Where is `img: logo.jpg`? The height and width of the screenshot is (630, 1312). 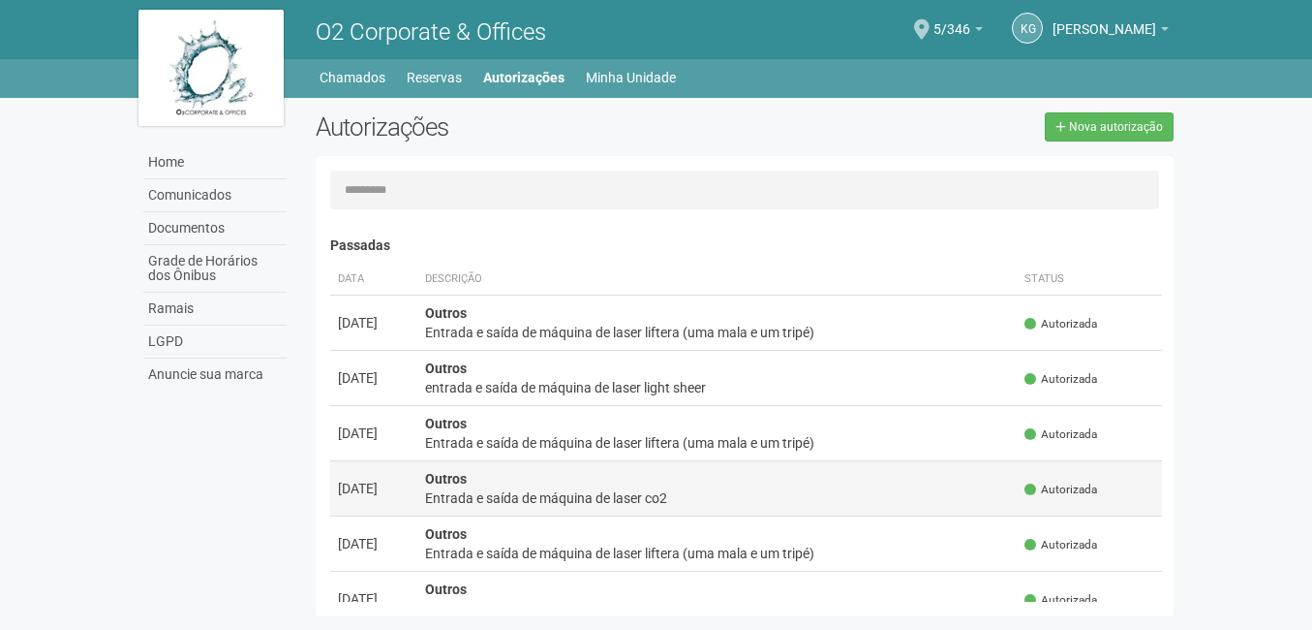
img: logo.jpg is located at coordinates (211, 68).